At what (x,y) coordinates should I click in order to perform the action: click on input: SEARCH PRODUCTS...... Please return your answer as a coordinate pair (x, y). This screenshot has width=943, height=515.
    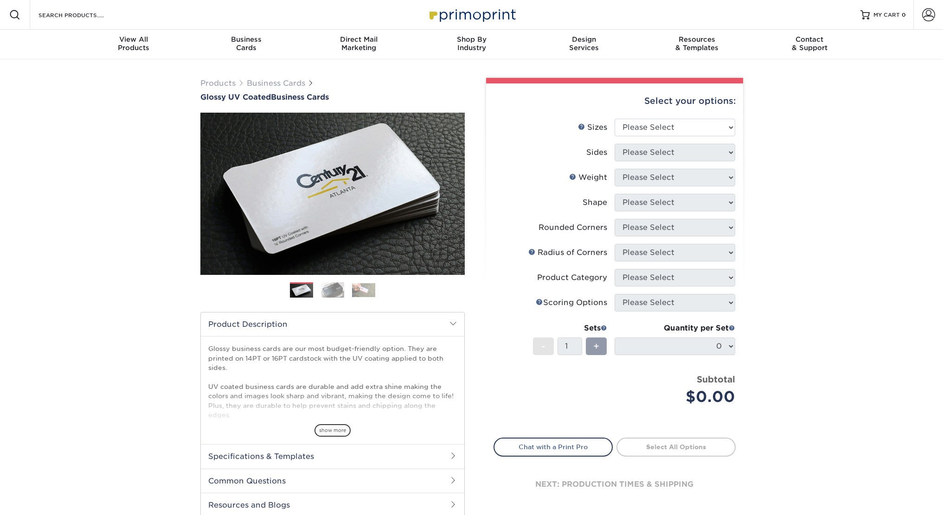
    Looking at the image, I should click on (83, 15).